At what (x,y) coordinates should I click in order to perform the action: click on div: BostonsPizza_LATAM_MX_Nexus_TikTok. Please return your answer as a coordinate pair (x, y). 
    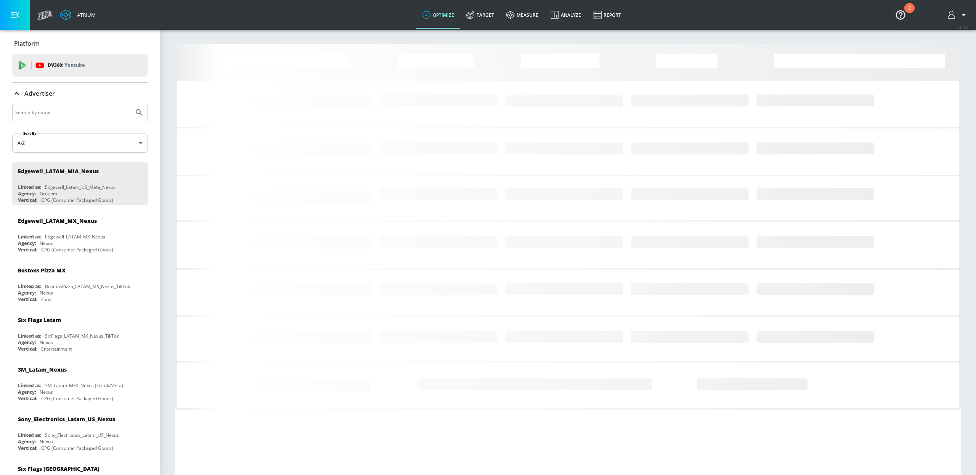
    Looking at the image, I should click on (87, 286).